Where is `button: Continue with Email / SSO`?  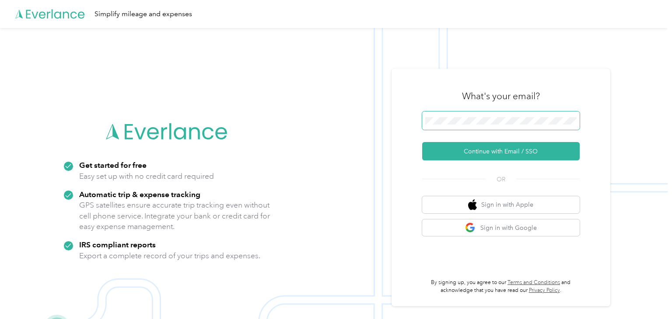
button: Continue with Email / SSO is located at coordinates (501, 151).